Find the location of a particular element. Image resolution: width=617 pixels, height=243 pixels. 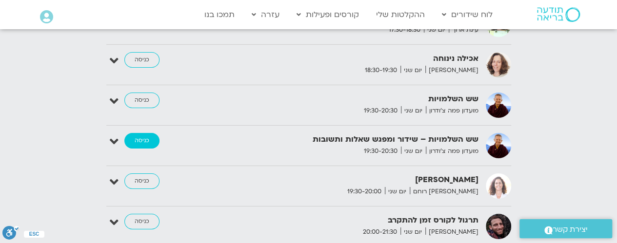

strong: תרגול לקורס זמן להתקרב is located at coordinates (359, 220).